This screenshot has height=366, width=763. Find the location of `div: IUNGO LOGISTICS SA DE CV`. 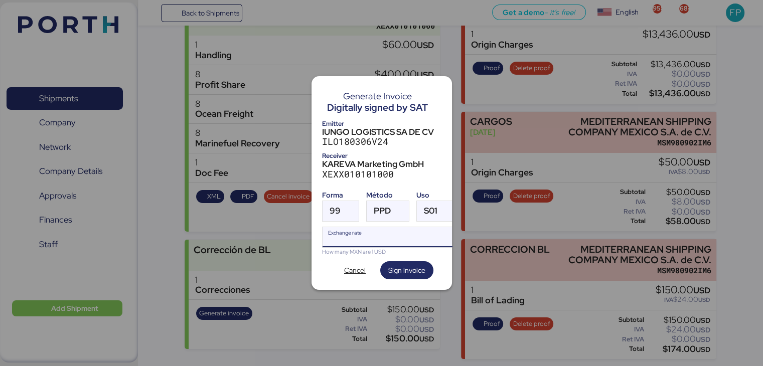

div: IUNGO LOGISTICS SA DE CV is located at coordinates (382, 132).